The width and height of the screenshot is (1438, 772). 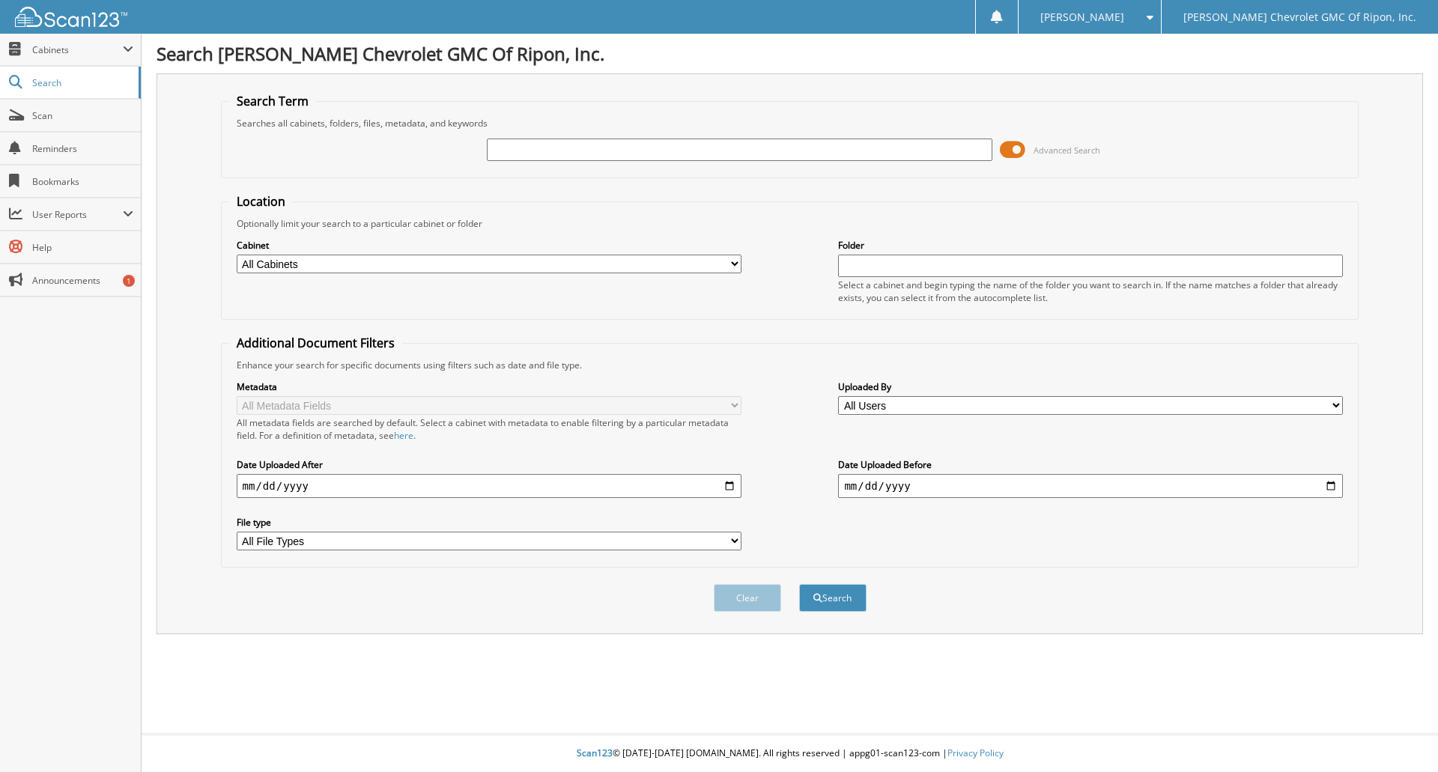 What do you see at coordinates (975, 753) in the screenshot?
I see `a: Privacy Policy` at bounding box center [975, 753].